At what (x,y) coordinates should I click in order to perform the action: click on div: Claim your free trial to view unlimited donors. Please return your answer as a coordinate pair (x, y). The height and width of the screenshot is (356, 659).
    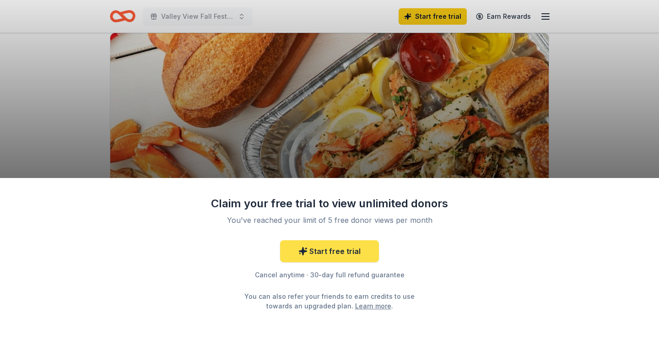
    Looking at the image, I should click on (330, 204).